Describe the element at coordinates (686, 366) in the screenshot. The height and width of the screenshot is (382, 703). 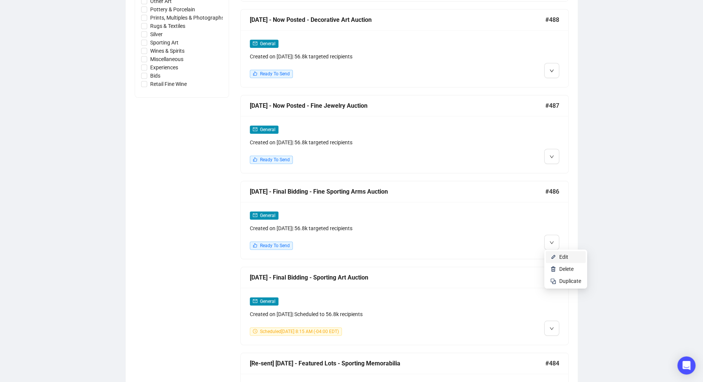
I see `div: Open Intercom Messenger` at that location.